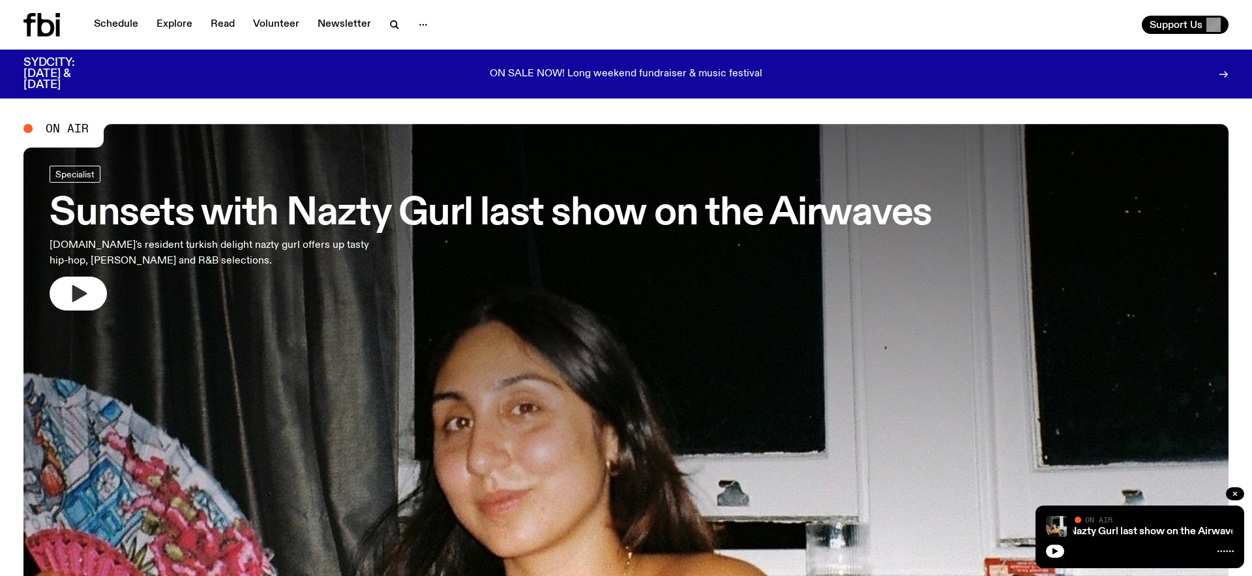 The width and height of the screenshot is (1252, 576). Describe the element at coordinates (116, 25) in the screenshot. I see `a: Schedule` at that location.